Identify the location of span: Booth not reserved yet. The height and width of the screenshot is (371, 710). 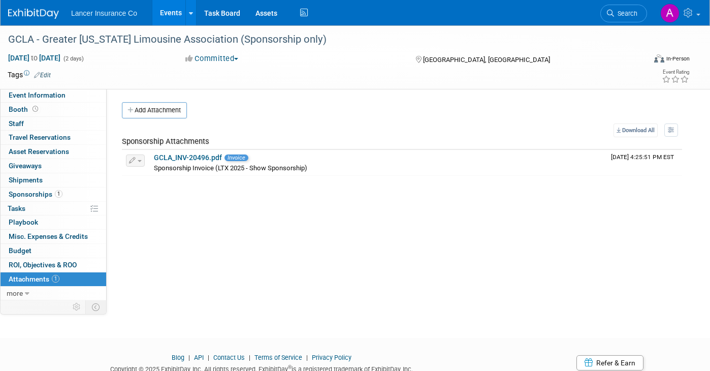
(35, 109).